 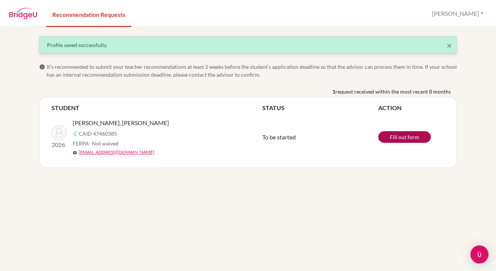 I want to click on th: ACTION, so click(x=411, y=108).